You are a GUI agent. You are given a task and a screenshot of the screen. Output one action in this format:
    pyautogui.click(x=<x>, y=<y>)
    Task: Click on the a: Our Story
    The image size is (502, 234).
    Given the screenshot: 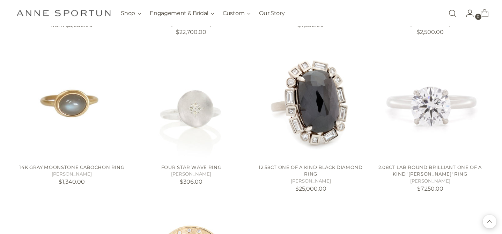 What is the action you would take?
    pyautogui.click(x=272, y=13)
    